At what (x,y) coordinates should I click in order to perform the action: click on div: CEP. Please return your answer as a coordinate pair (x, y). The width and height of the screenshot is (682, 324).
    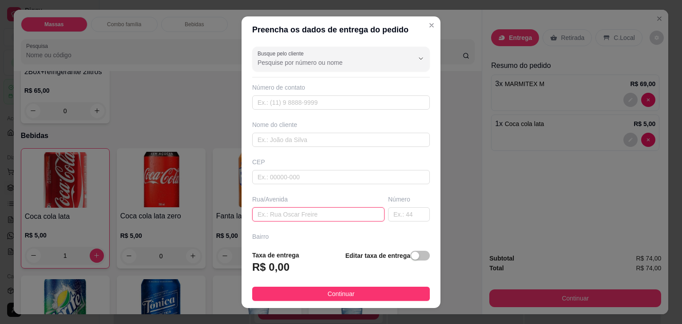
    Looking at the image, I should click on (341, 162).